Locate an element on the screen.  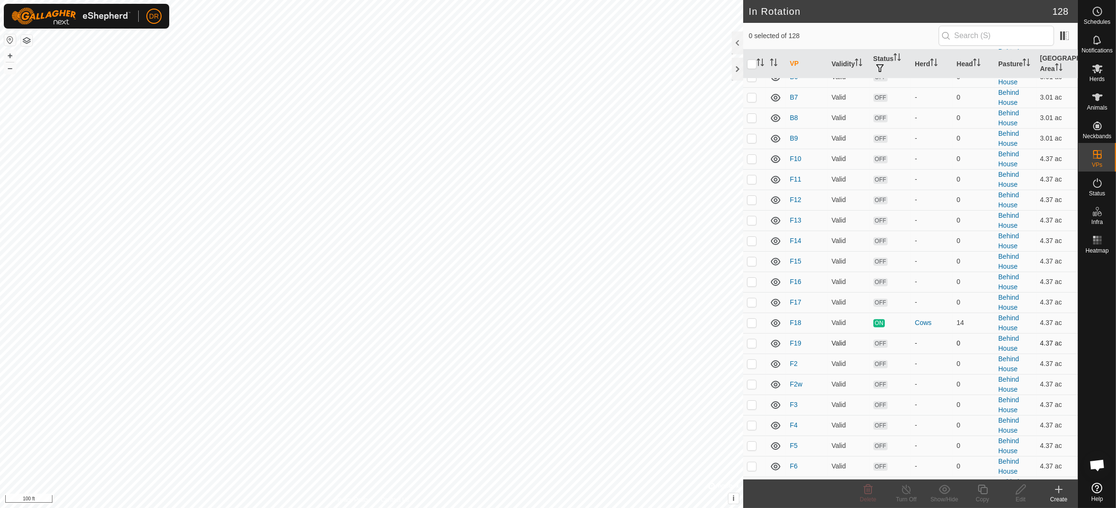
span: 128 is located at coordinates (1060, 11).